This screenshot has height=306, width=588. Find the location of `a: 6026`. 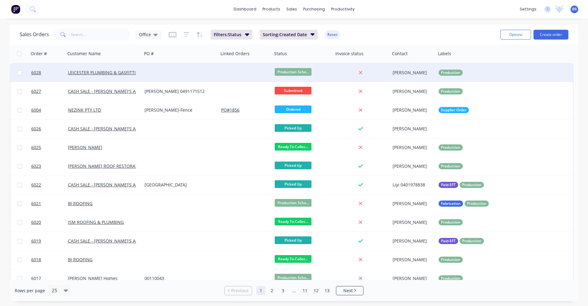

a: 6026 is located at coordinates (50, 129).